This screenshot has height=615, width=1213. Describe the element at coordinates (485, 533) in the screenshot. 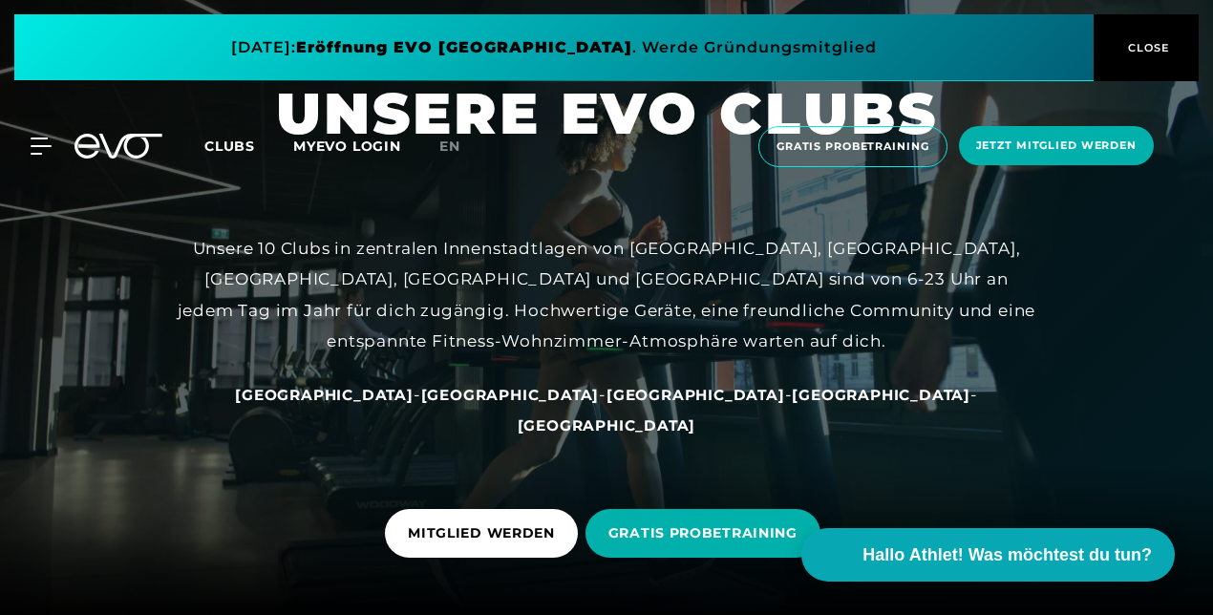

I see `a: MITGLIED WERDEN` at that location.